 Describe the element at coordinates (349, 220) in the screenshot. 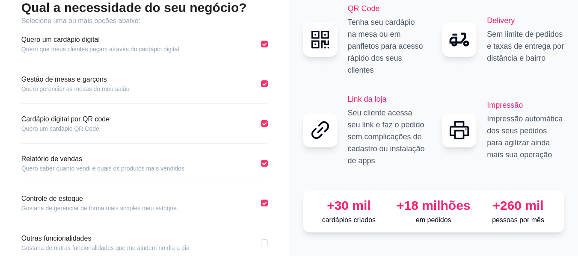

I see `p: cardápios criados` at that location.